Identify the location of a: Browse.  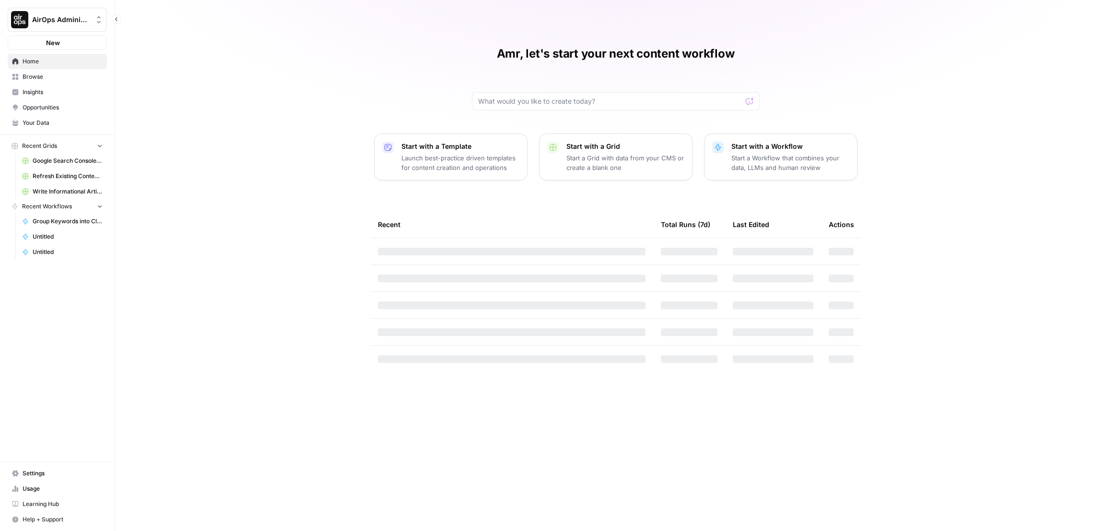
(57, 77).